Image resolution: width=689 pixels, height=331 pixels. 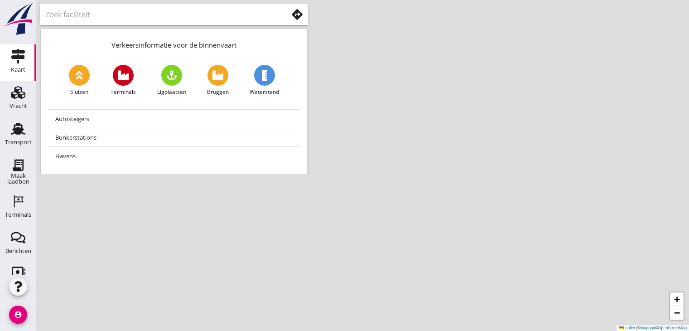 What do you see at coordinates (172, 92) in the screenshot?
I see `span: Ligplaatsen` at bounding box center [172, 92].